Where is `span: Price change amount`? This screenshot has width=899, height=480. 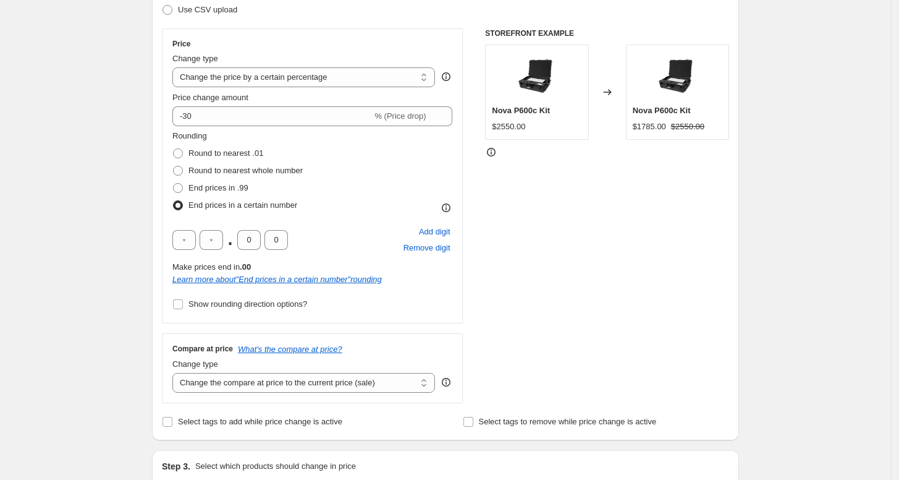
span: Price change amount is located at coordinates (210, 97).